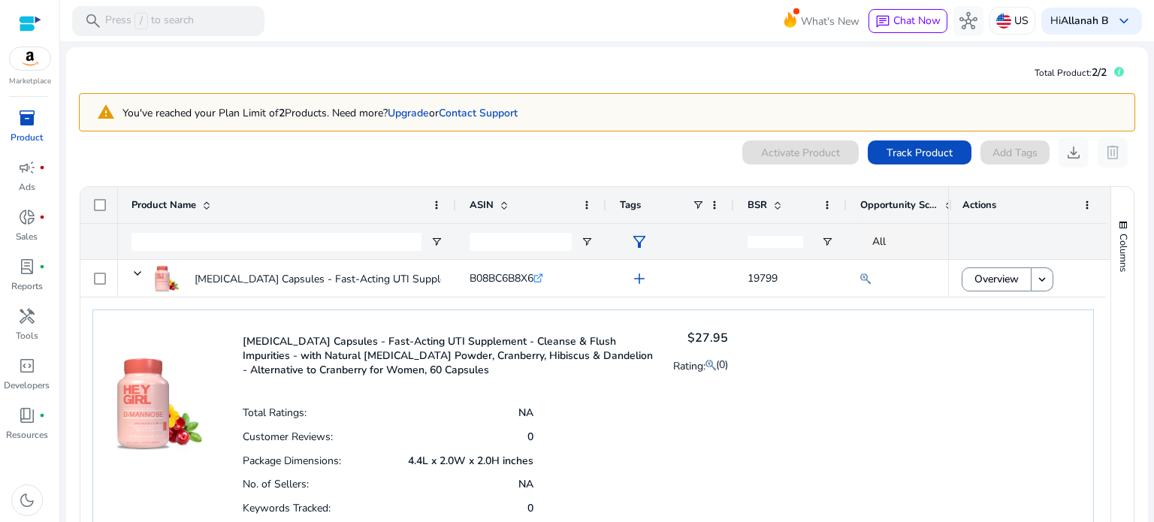 This screenshot has height=522, width=1154. I want to click on span: Product Name, so click(164, 205).